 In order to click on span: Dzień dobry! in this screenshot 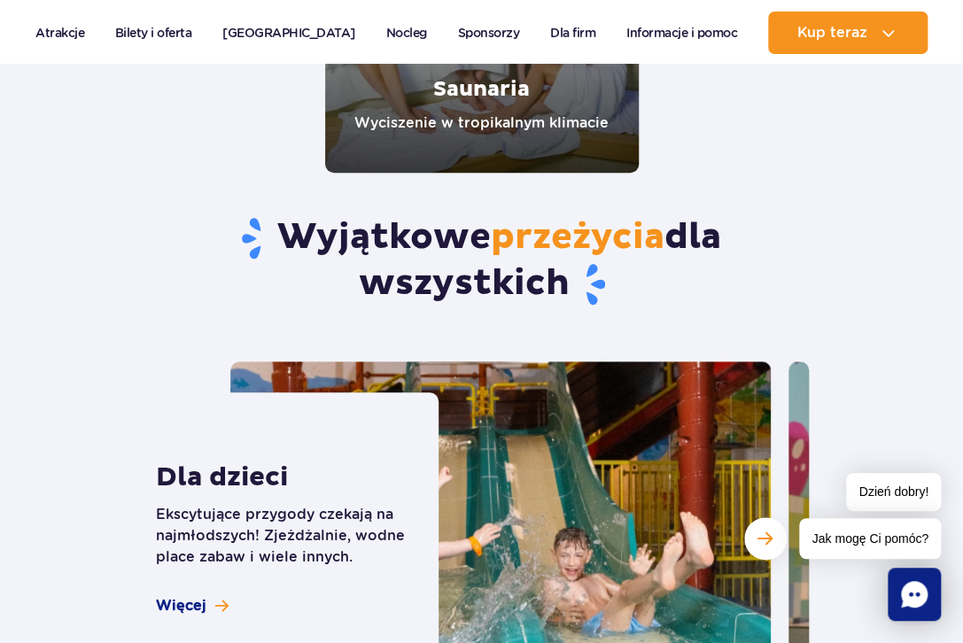, I will do `click(893, 491)`.